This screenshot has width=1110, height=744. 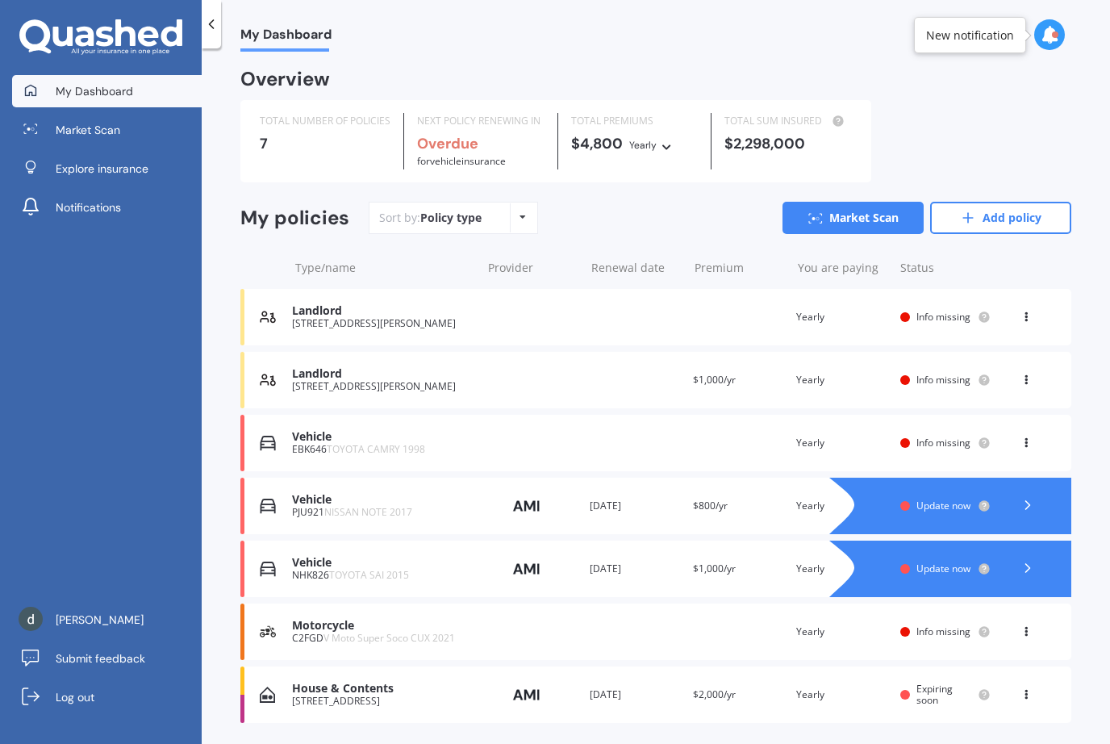 I want to click on div: Premium, so click(x=740, y=268).